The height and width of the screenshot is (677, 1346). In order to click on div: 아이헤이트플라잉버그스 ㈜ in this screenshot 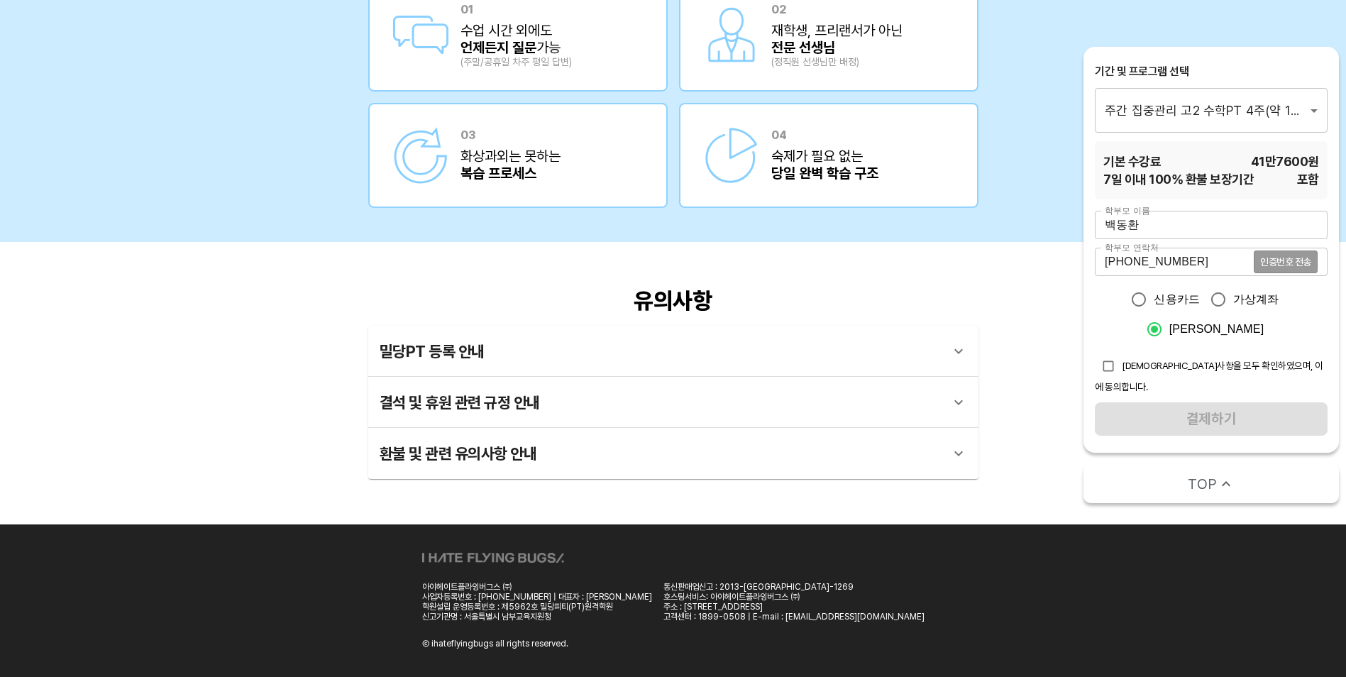, I will do `click(537, 587)`.